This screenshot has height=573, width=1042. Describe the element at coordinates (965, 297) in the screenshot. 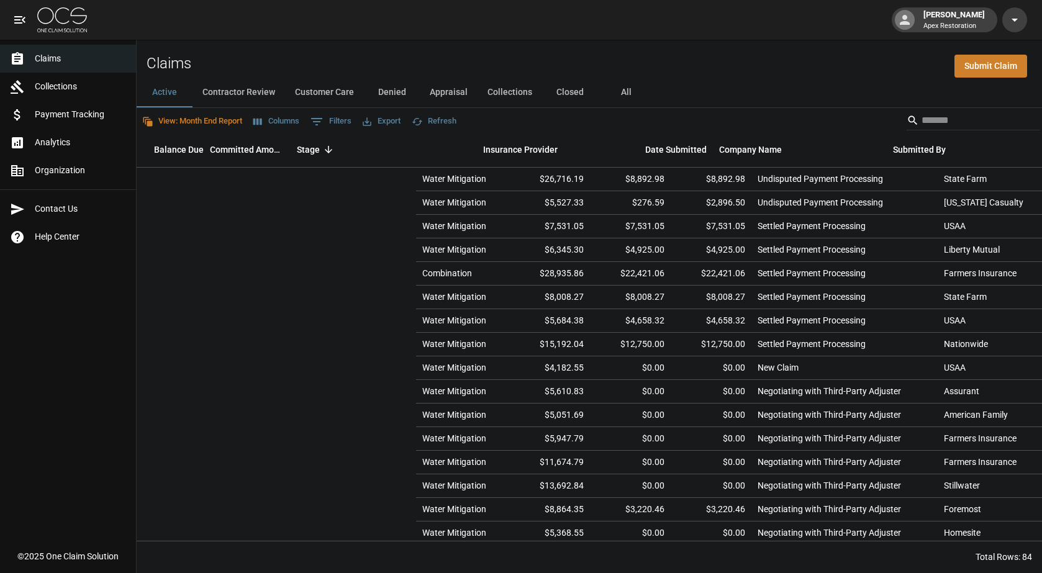

I see `div: State Farm` at that location.